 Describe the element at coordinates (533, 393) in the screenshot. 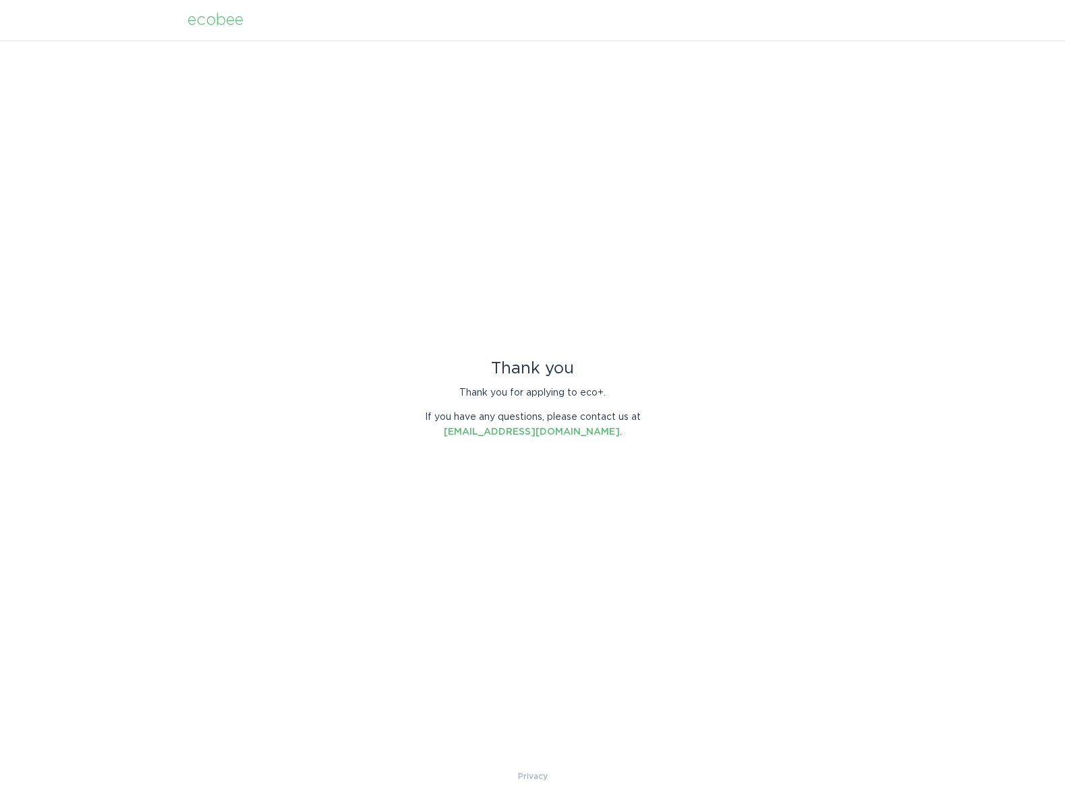

I see `p: Thank you for applying to eco+.` at that location.